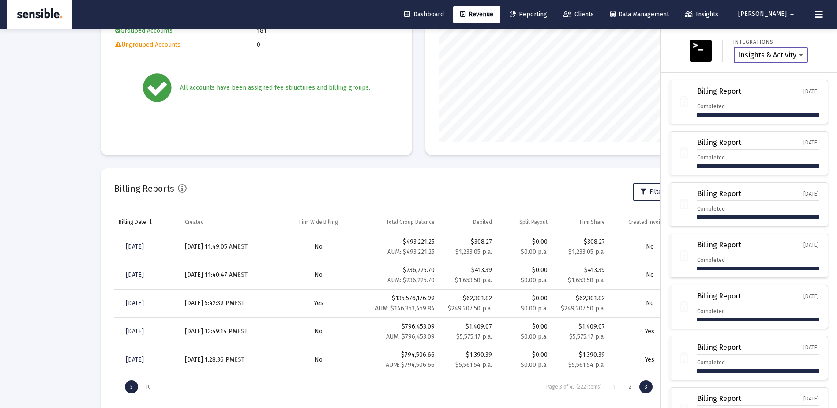 This screenshot has width=837, height=408. What do you see at coordinates (39, 15) in the screenshot?
I see `img: Dashboard` at bounding box center [39, 15].